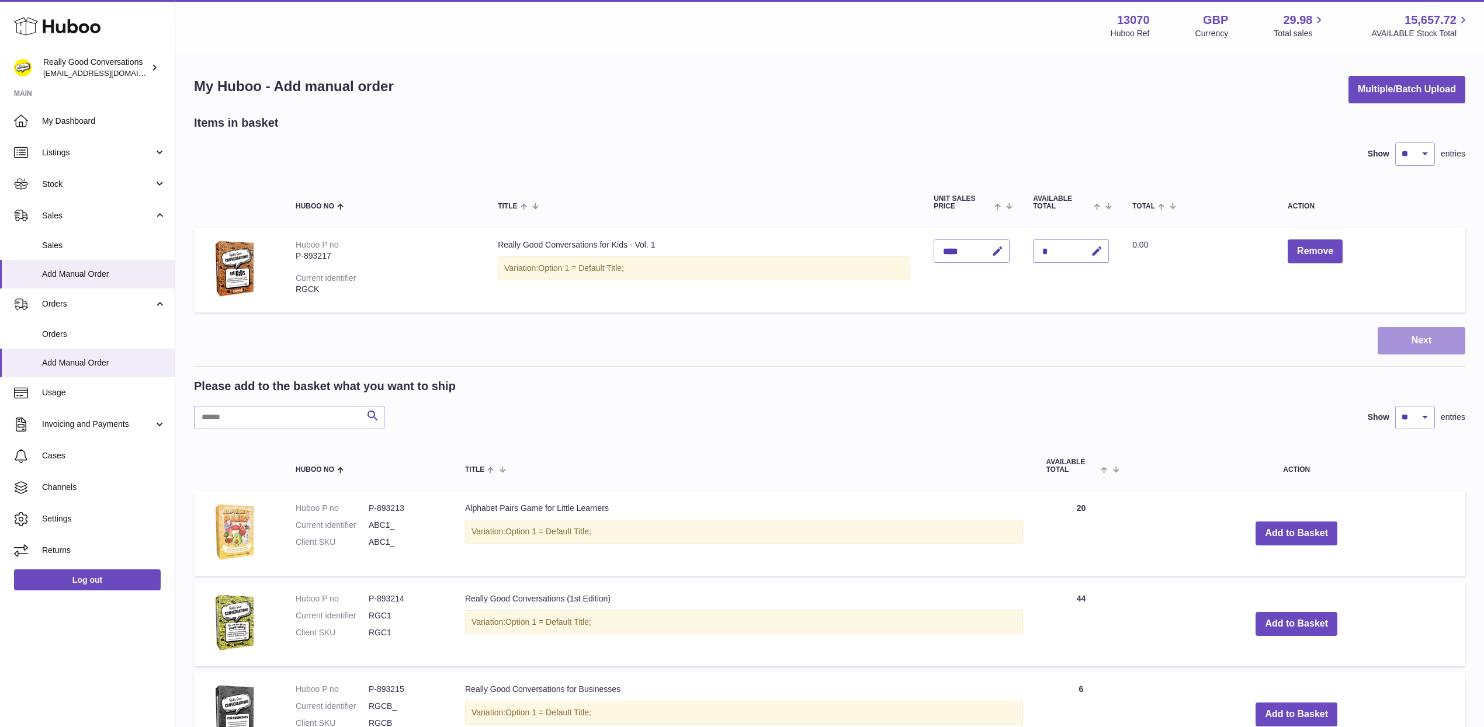 This screenshot has width=1484, height=727. I want to click on span: Returns, so click(104, 550).